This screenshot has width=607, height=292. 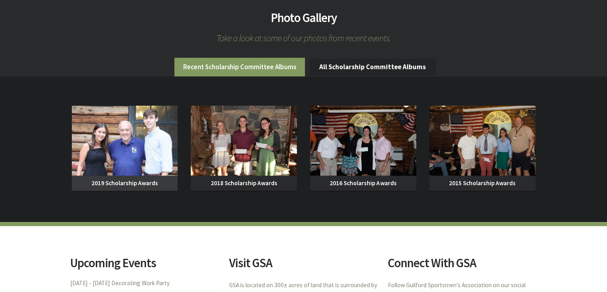 I want to click on li: Recent Scholarship Committee Albums, so click(x=240, y=67).